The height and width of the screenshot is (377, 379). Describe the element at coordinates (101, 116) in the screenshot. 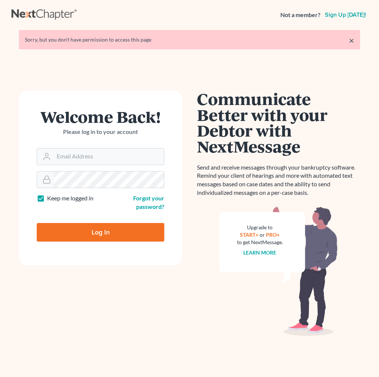

I see `h1: Welcome Back!` at that location.